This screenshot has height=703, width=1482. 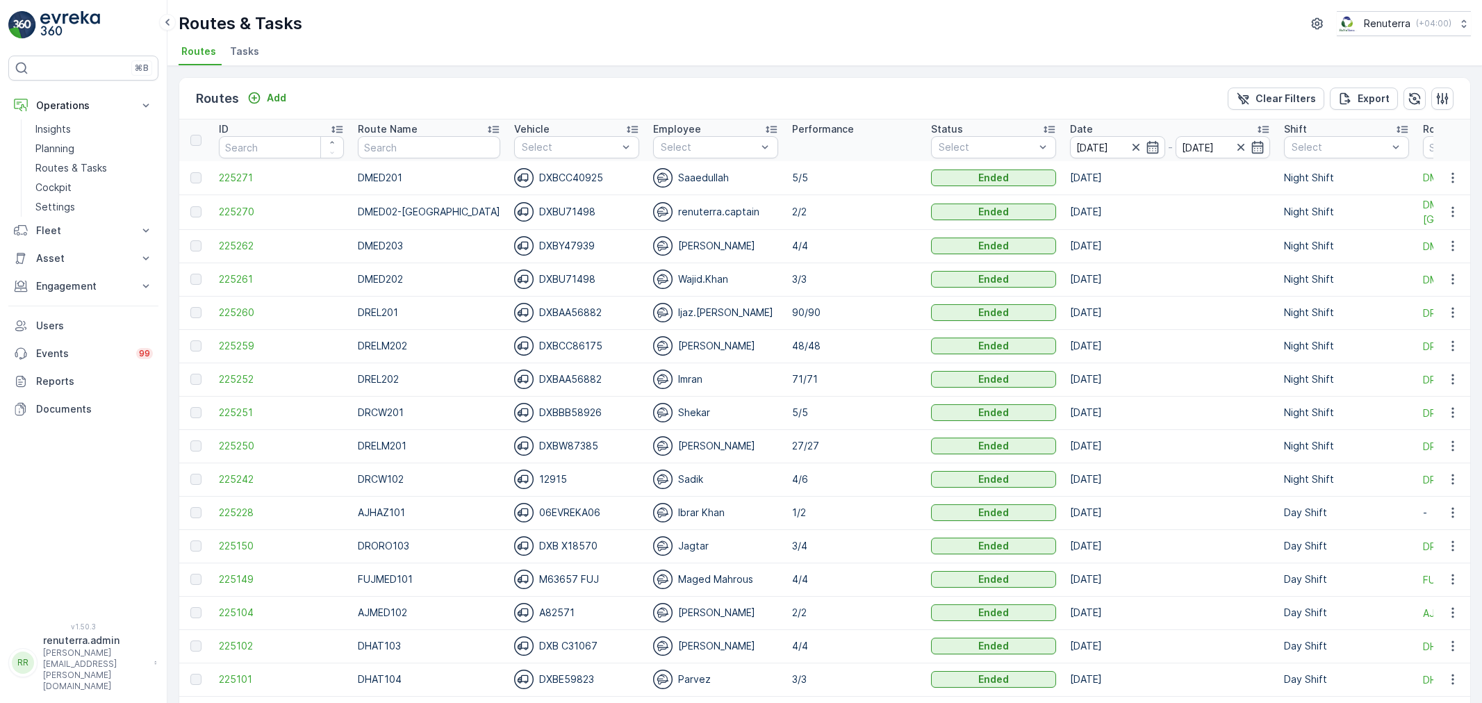 I want to click on p: Shift, so click(x=1295, y=129).